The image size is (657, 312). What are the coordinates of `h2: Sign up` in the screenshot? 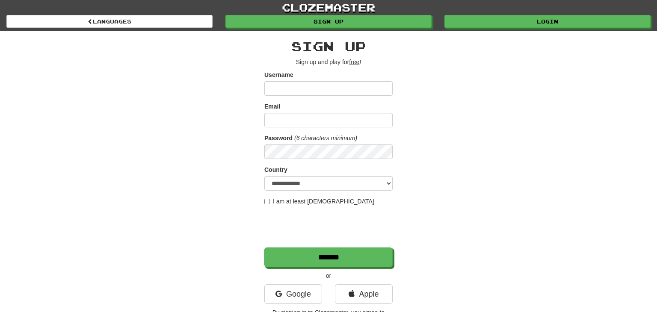 It's located at (329, 46).